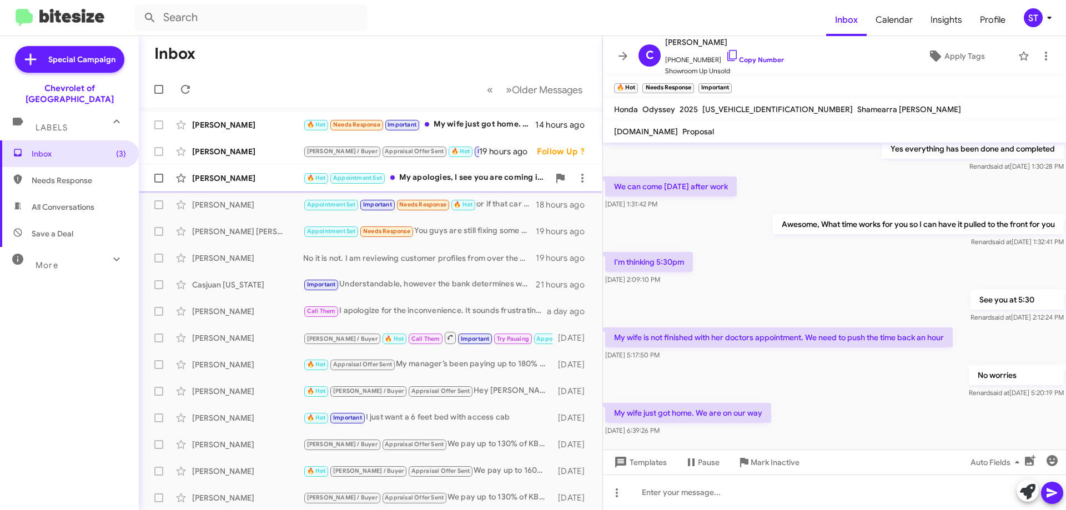 The height and width of the screenshot is (510, 1066). What do you see at coordinates (564, 125) in the screenshot?
I see `div: 14 hours ago` at bounding box center [564, 125].